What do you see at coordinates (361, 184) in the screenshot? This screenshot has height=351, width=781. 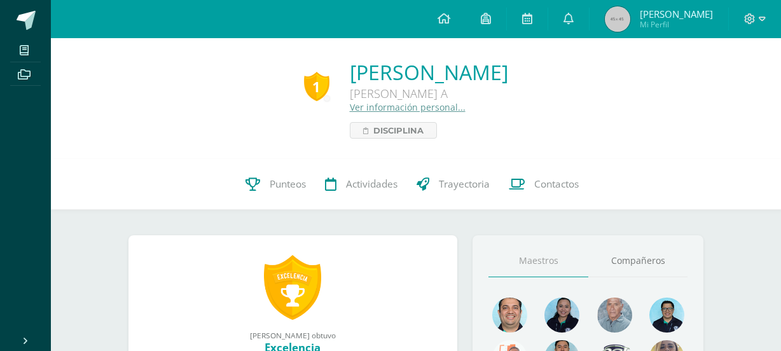 I see `a: Actividades` at bounding box center [361, 184].